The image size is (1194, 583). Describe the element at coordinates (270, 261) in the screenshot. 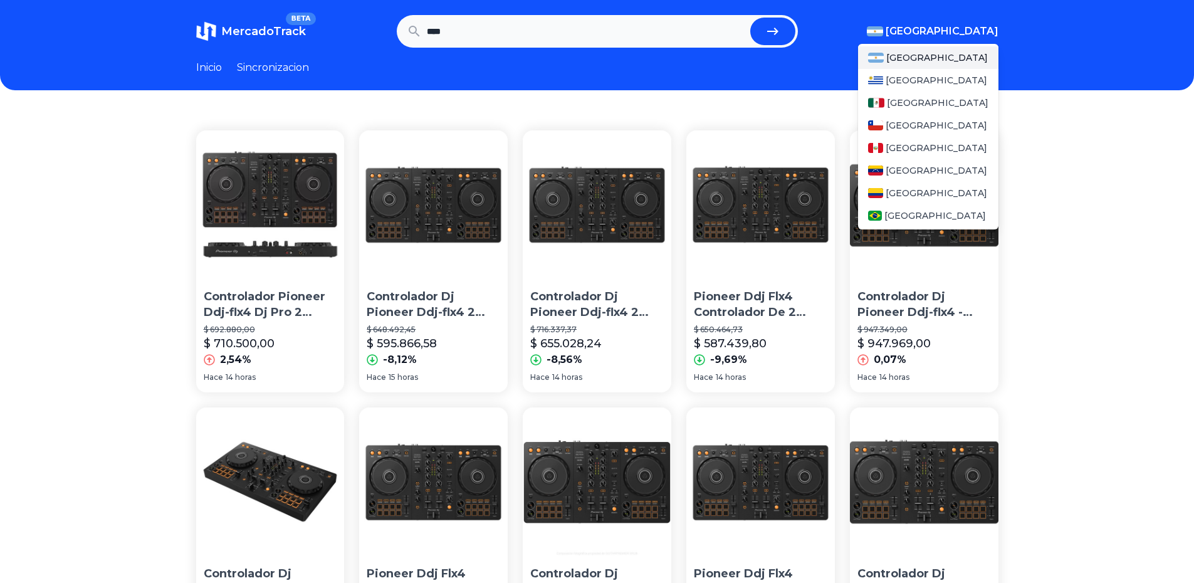

I see `a: Controlador Pioneer Ddj-flx4 Dj Pro 2 Canales Negro 41Controlador Pioneer Ddj-flx4 Dj Pro 2 [PERS...` at that location.